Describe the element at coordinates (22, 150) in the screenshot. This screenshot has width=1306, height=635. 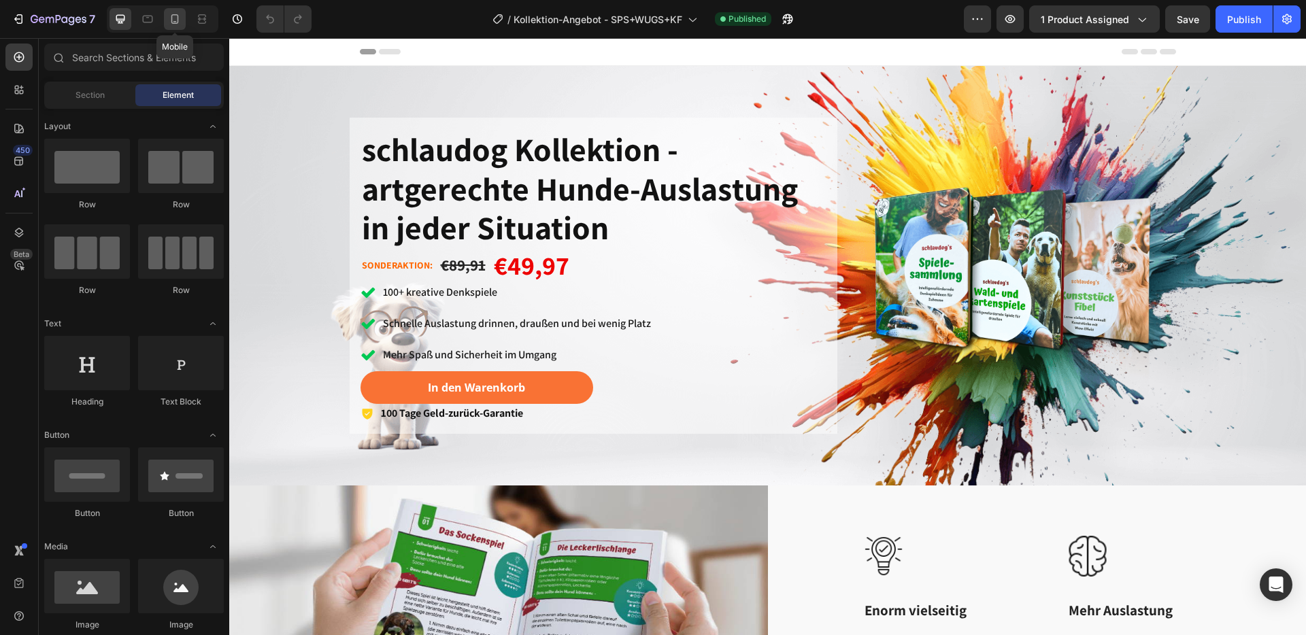
I see `div: 450` at that location.